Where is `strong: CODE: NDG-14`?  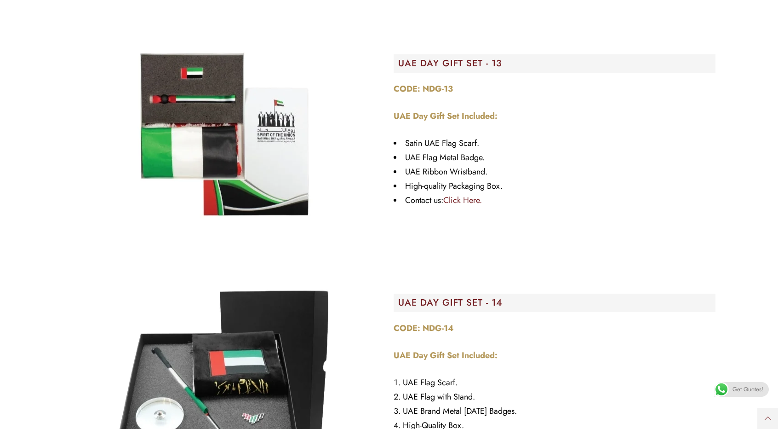
strong: CODE: NDG-14 is located at coordinates (424, 328).